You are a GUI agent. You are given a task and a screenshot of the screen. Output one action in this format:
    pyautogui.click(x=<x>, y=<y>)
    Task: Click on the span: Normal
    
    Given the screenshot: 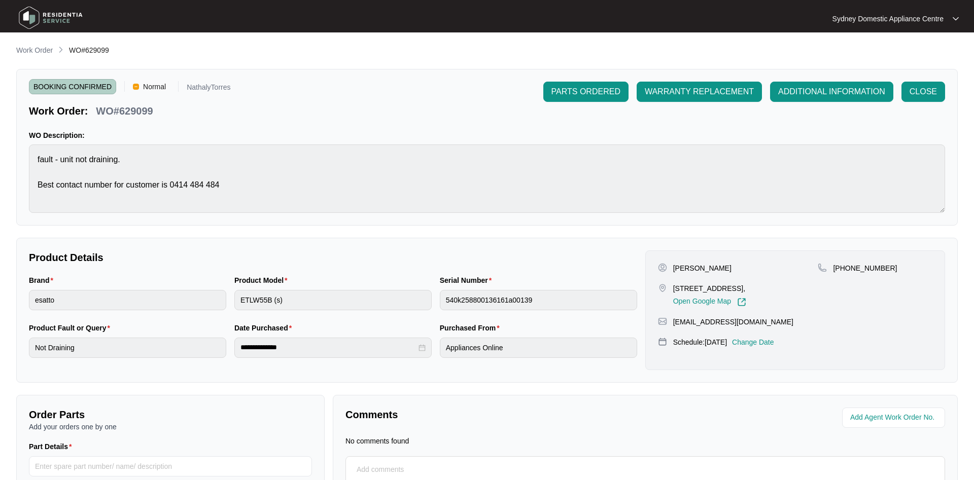 What is the action you would take?
    pyautogui.click(x=154, y=87)
    